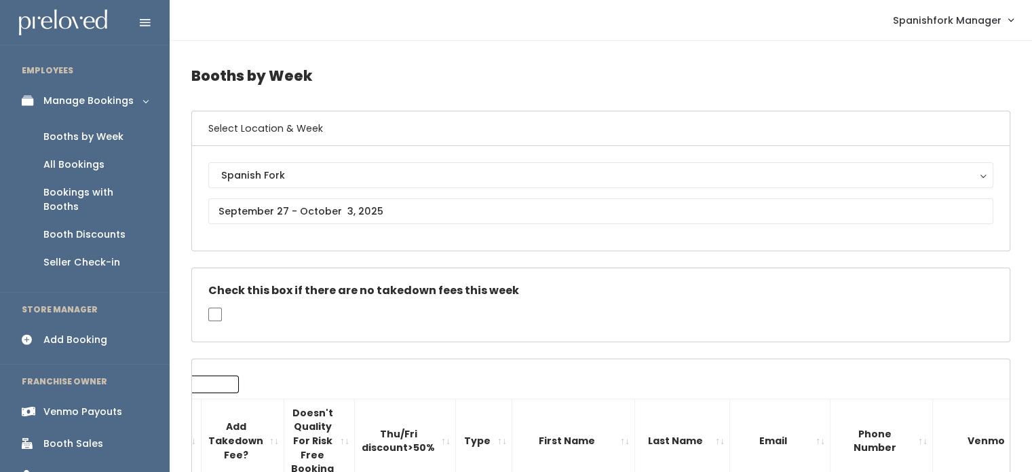  What do you see at coordinates (600, 128) in the screenshot?
I see `h6: Select Location & Week` at bounding box center [600, 128].